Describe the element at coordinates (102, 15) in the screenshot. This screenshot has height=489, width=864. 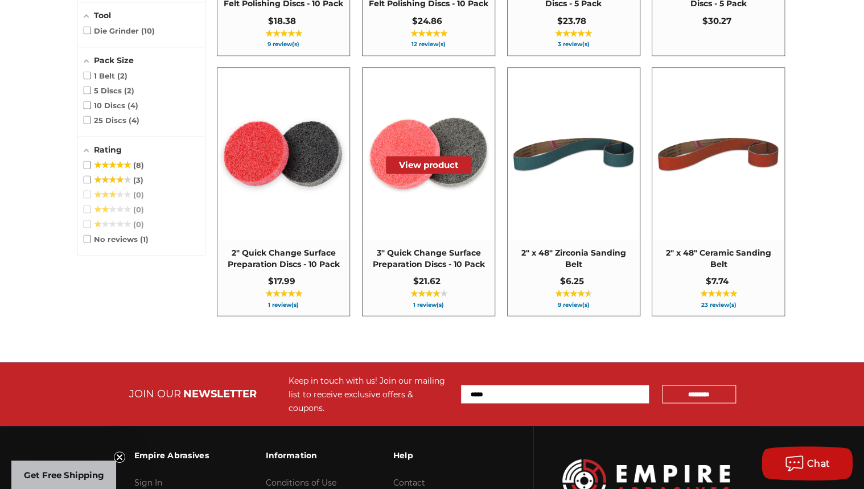
I see `span: Tool` at that location.